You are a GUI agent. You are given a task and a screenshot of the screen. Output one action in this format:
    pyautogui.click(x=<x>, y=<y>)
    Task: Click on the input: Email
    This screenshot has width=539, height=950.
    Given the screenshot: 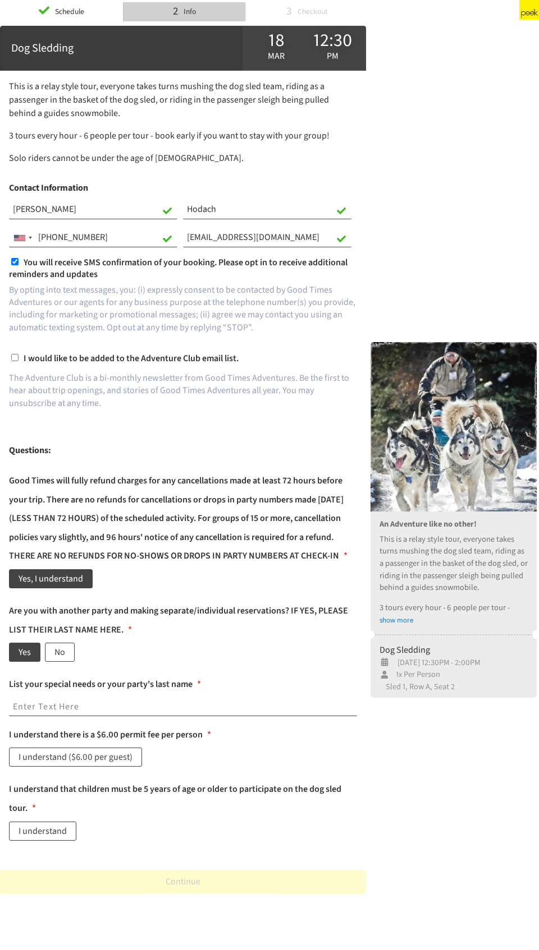 What is the action you would take?
    pyautogui.click(x=267, y=238)
    